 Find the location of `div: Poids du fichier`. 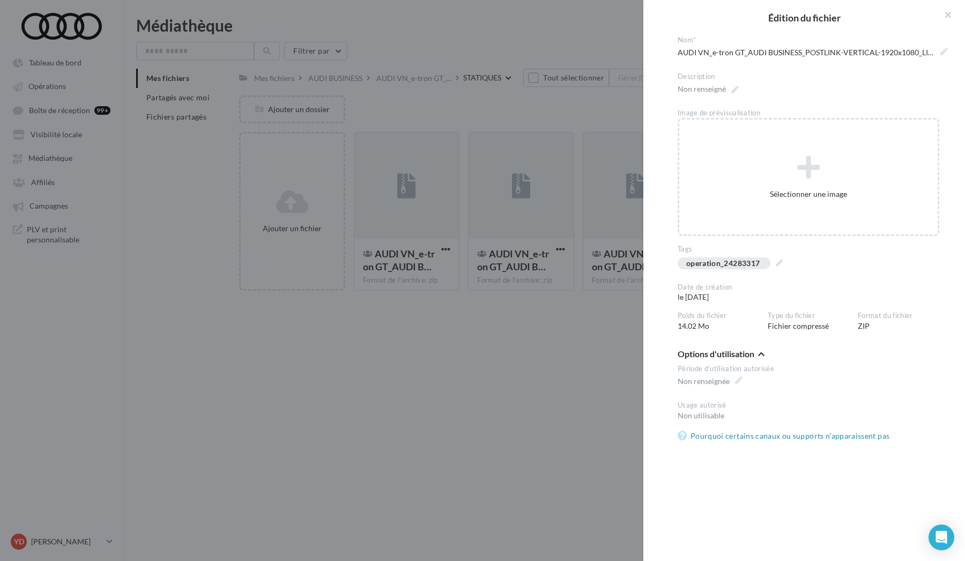

div: Poids du fichier is located at coordinates (719, 316).